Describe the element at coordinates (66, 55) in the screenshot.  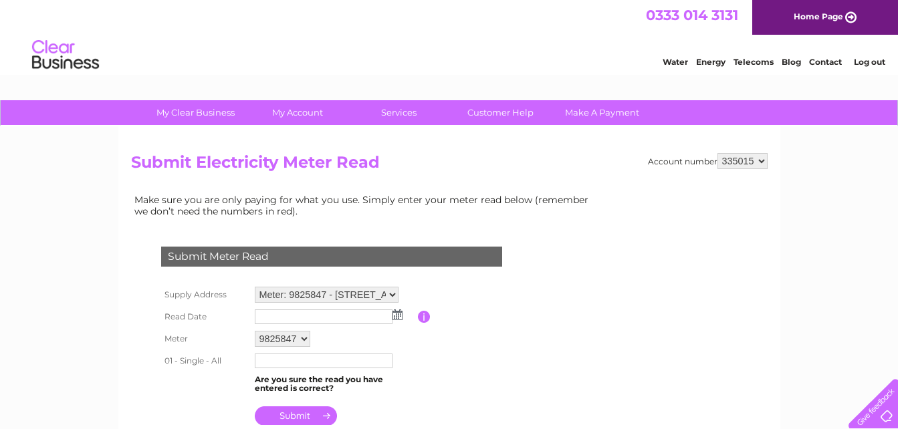
I see `img: logo.png` at that location.